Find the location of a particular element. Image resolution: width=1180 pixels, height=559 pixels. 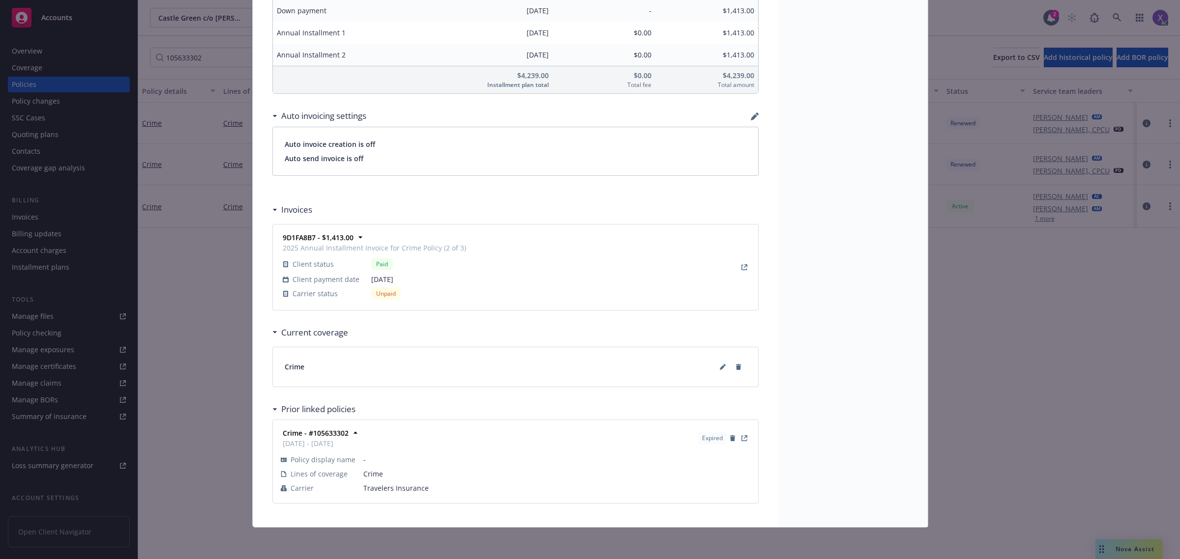

span: Auto send invoice is off is located at coordinates (515, 158).